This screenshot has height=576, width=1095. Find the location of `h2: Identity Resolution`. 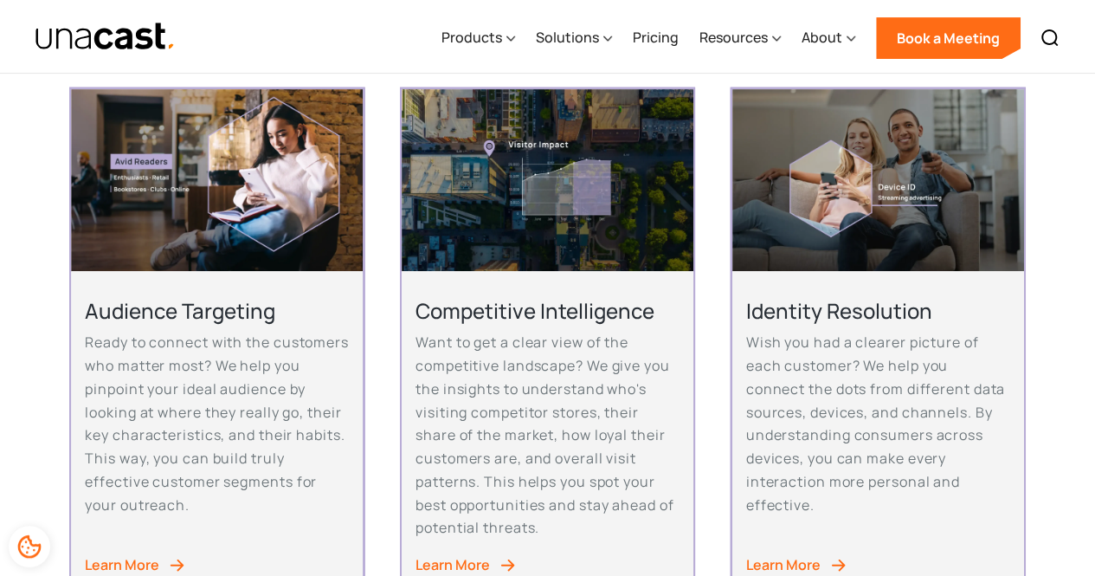

h2: Identity Resolution is located at coordinates (878, 310).